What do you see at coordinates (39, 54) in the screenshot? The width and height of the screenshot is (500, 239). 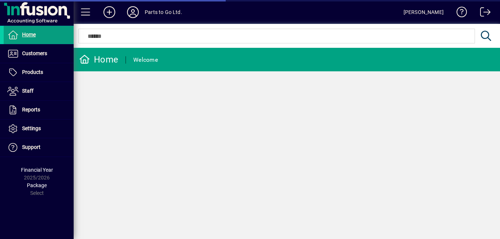 I see `a: Customers` at bounding box center [39, 54].